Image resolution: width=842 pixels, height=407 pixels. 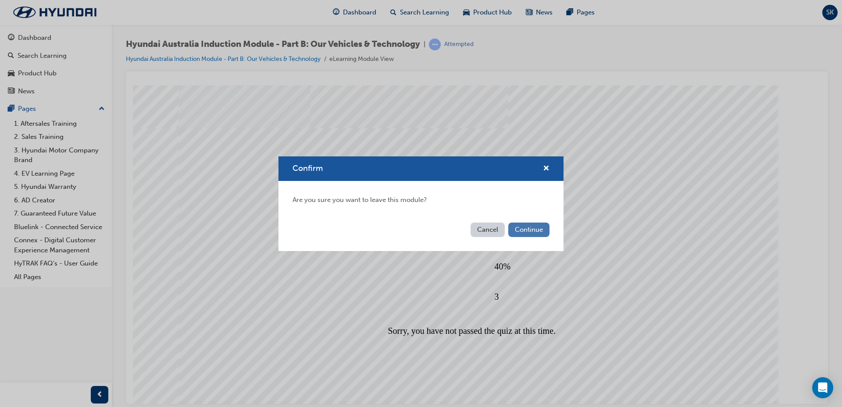 What do you see at coordinates (823, 388) in the screenshot?
I see `div: Open Intercom Messenger` at bounding box center [823, 388].